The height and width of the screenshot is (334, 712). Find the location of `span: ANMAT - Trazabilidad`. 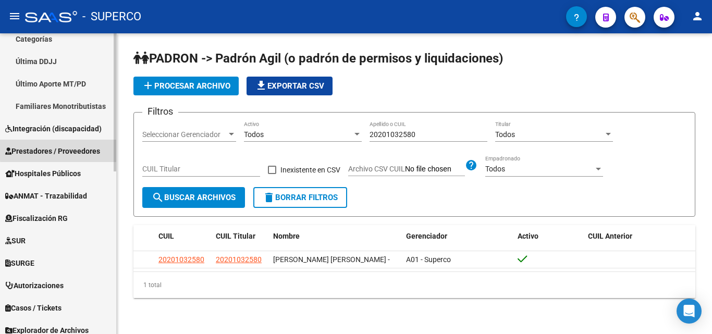

span: ANMAT - Trazabilidad is located at coordinates (46, 196).